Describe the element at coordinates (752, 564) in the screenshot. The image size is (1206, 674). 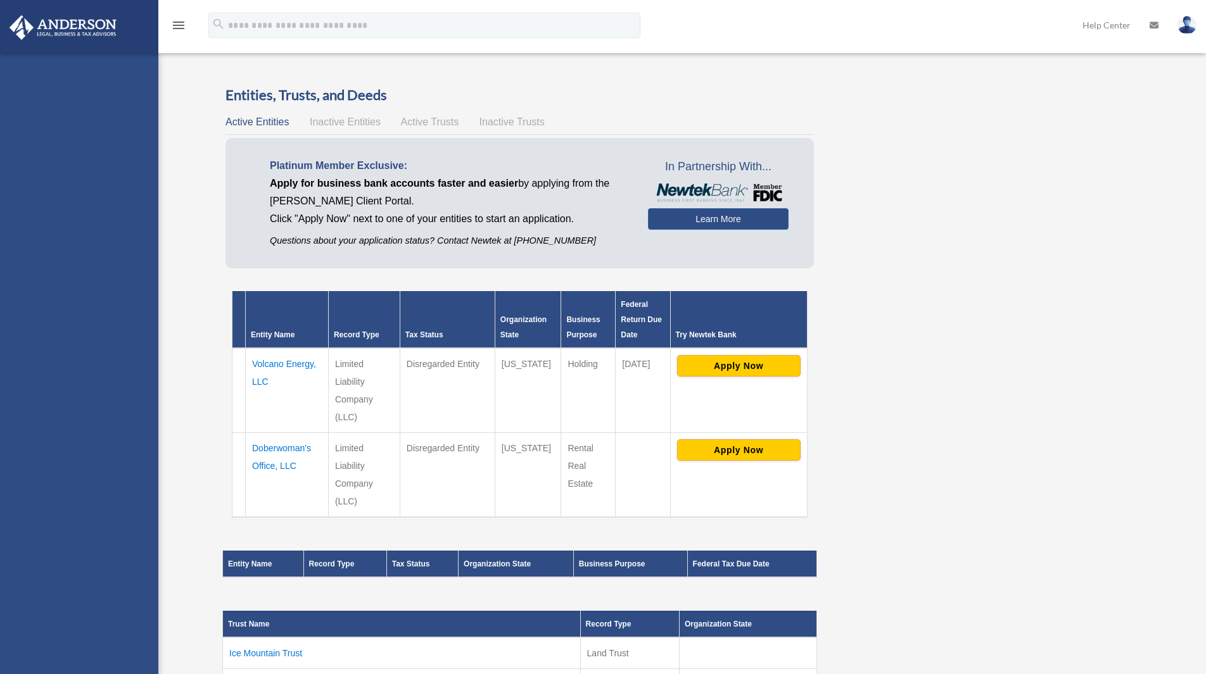
I see `th: Federal Tax Due Date` at that location.